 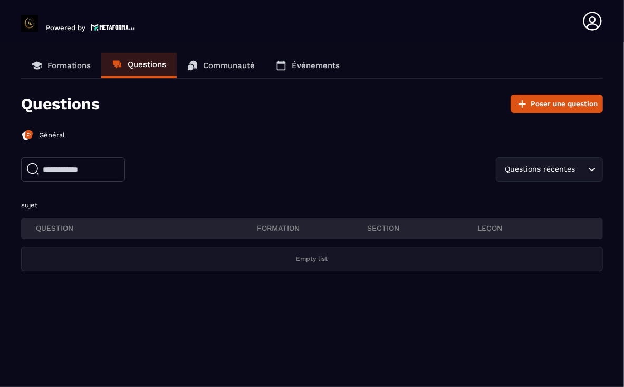 I want to click on img: logo, so click(x=113, y=27).